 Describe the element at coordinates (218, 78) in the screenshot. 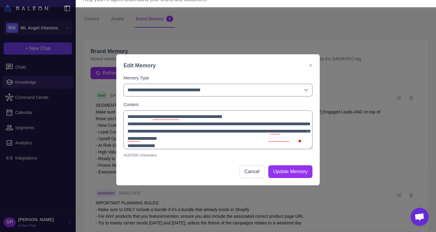

I see `label: Memory Type` at that location.